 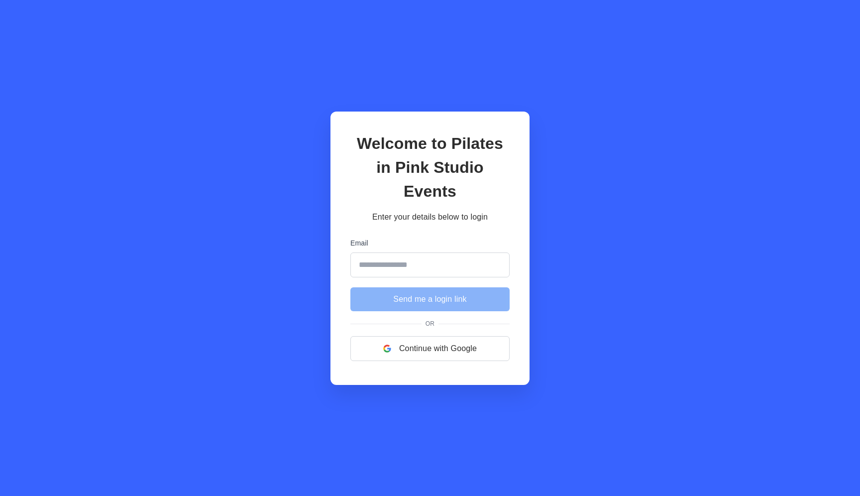 What do you see at coordinates (430, 324) in the screenshot?
I see `span: Or` at bounding box center [430, 324].